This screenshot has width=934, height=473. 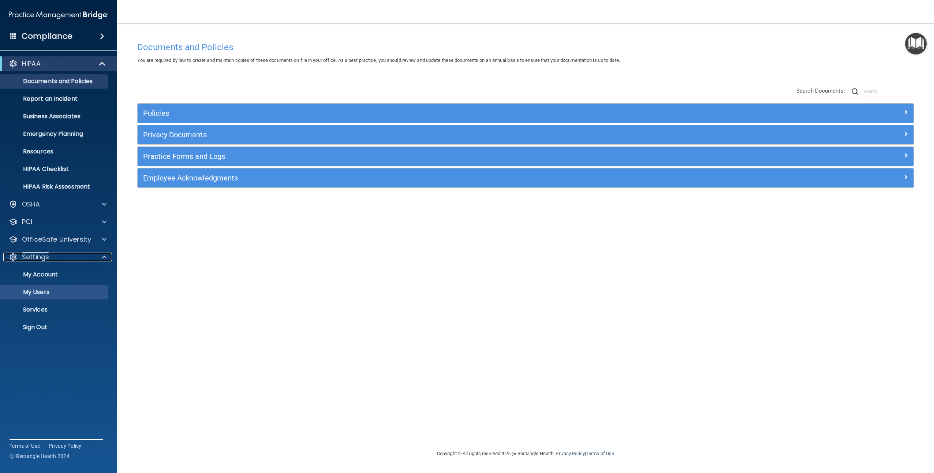 What do you see at coordinates (36, 257) in the screenshot?
I see `p: Settings` at bounding box center [36, 257].